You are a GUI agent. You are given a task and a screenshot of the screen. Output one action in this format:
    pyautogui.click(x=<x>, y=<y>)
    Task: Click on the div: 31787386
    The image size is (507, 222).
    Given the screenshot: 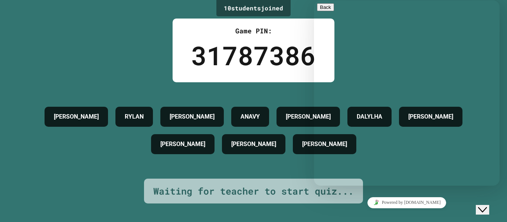 What is the action you would take?
    pyautogui.click(x=254, y=55)
    